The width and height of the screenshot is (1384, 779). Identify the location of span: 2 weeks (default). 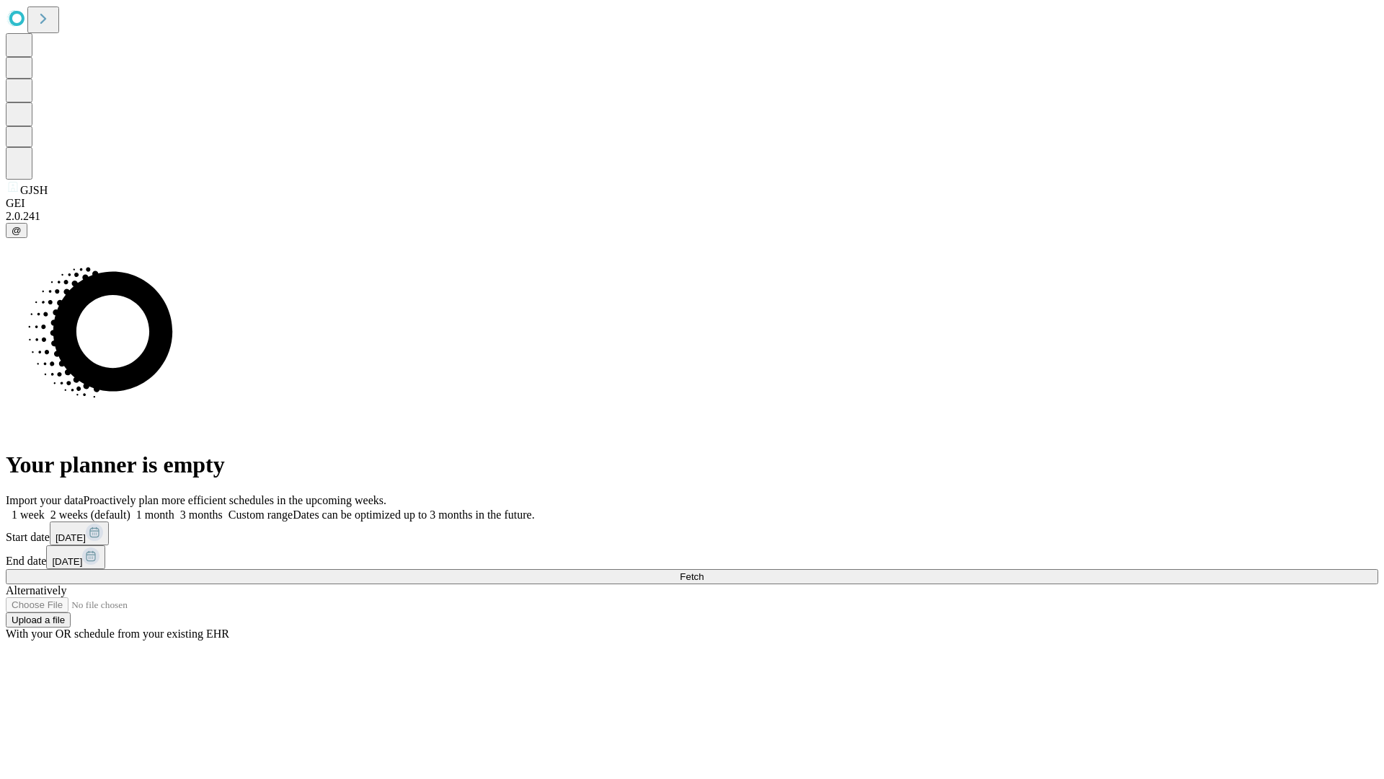
(90, 514).